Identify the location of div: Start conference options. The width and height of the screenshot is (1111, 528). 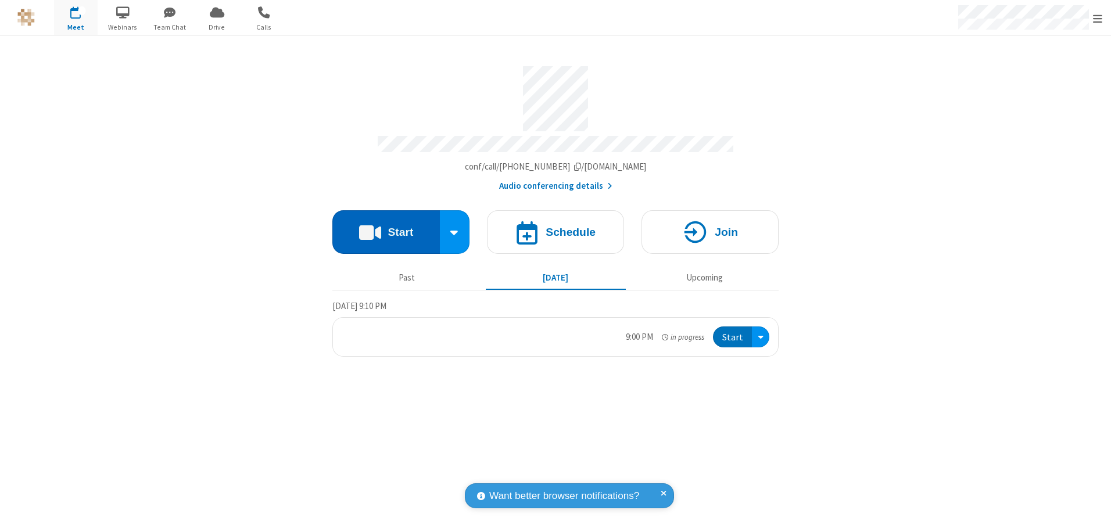
(455, 232).